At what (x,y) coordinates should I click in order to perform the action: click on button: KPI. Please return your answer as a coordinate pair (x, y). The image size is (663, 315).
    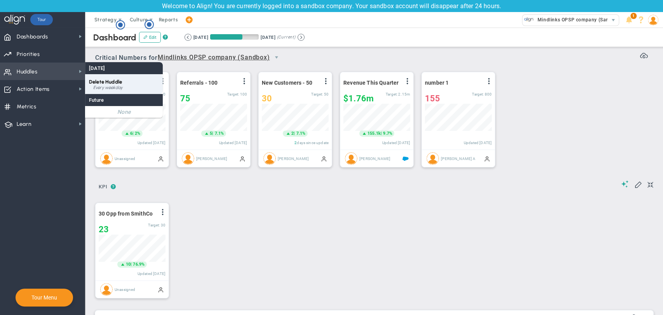
    Looking at the image, I should click on (103, 187).